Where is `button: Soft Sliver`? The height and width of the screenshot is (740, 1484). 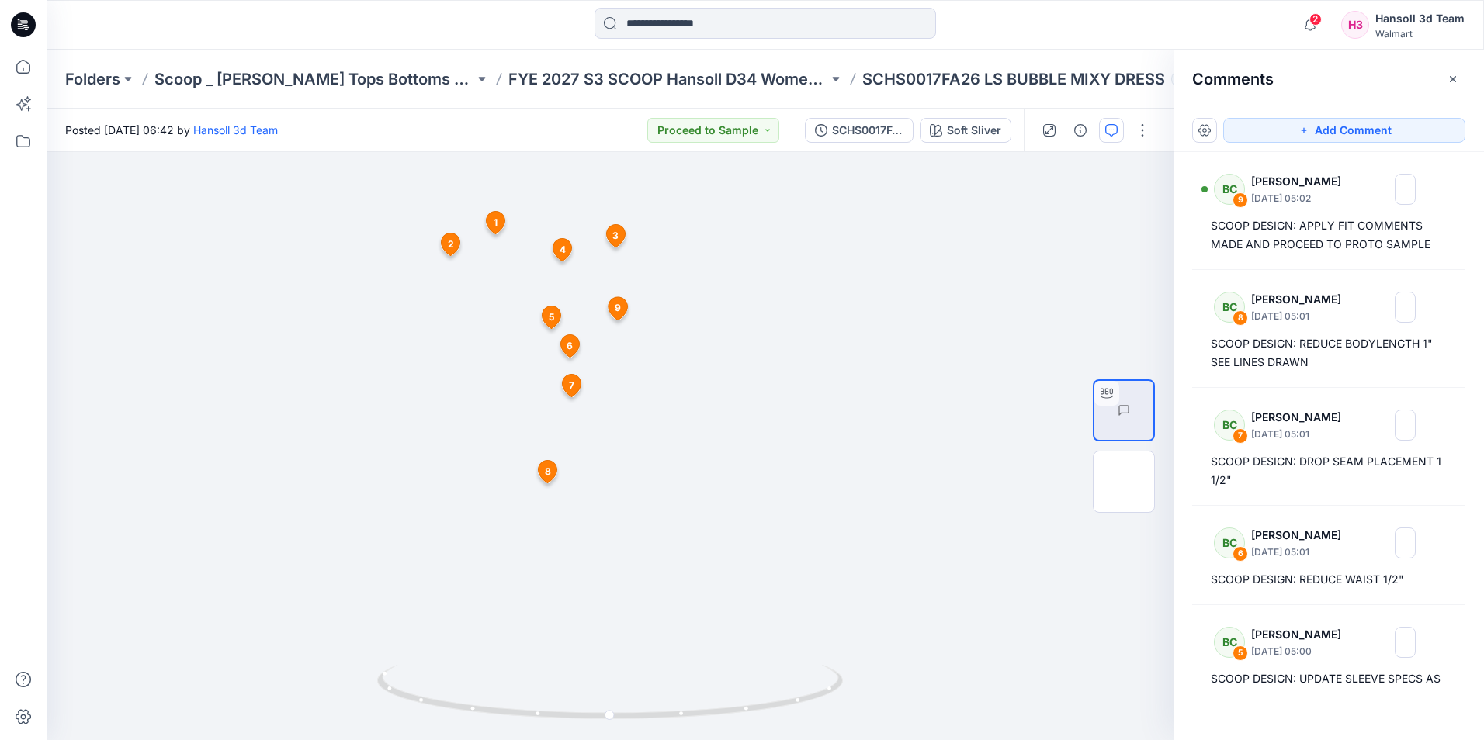 button: Soft Sliver is located at coordinates (965, 130).